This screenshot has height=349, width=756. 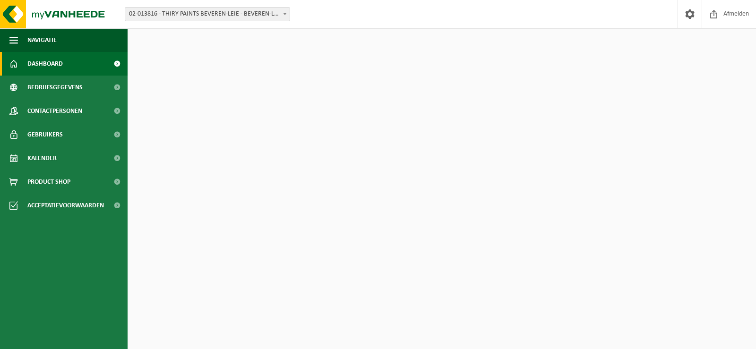 I want to click on span: Dashboard, so click(x=45, y=64).